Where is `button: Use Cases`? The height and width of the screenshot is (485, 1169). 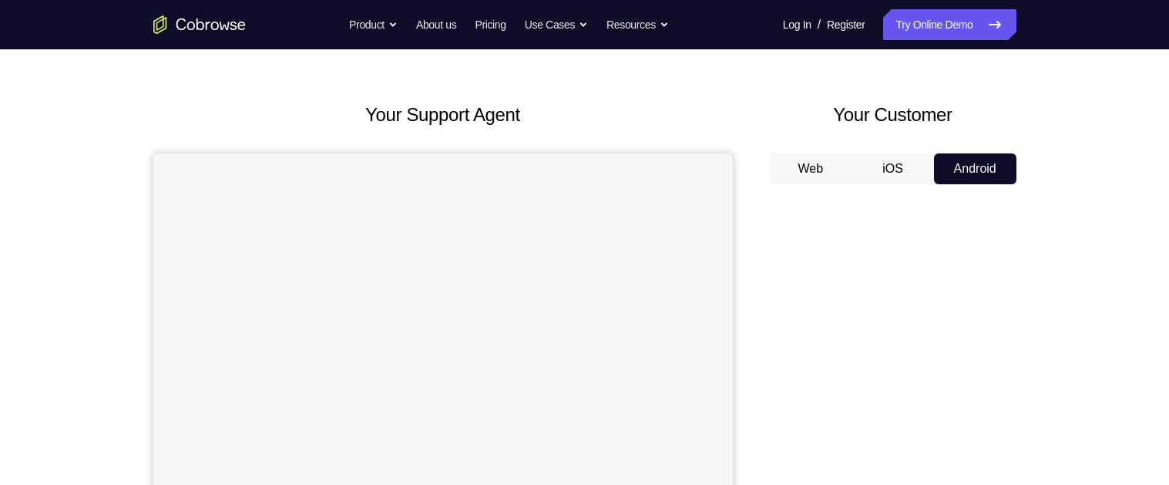
button: Use Cases is located at coordinates (556, 25).